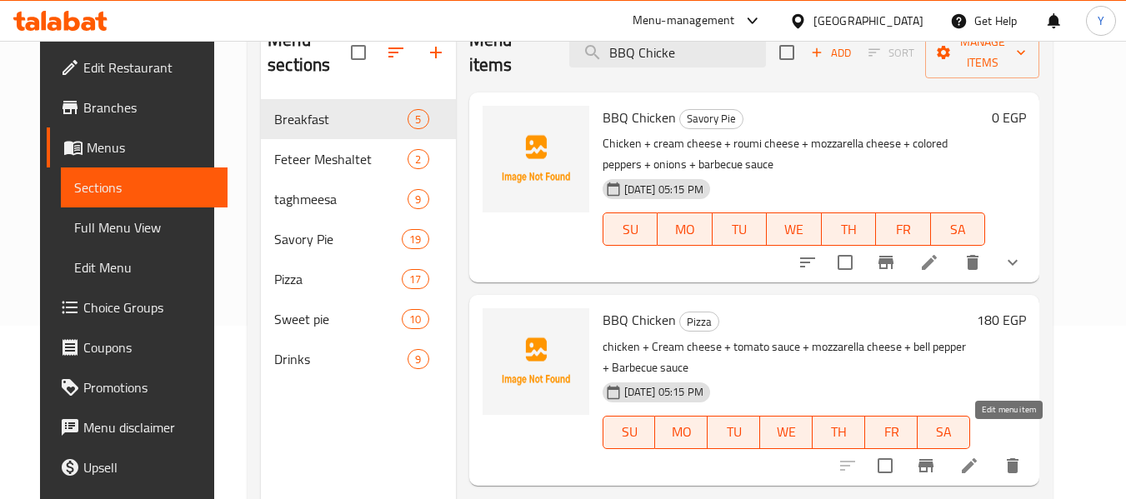 This screenshot has width=1126, height=499. What do you see at coordinates (144, 228) in the screenshot?
I see `a: Full Menu View` at bounding box center [144, 228].